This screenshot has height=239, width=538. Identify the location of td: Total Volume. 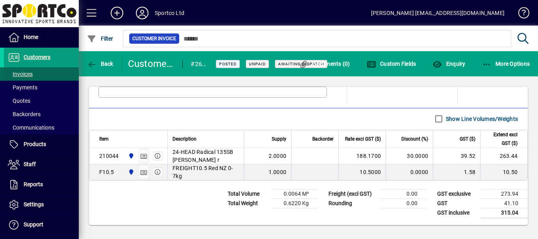
(247, 194).